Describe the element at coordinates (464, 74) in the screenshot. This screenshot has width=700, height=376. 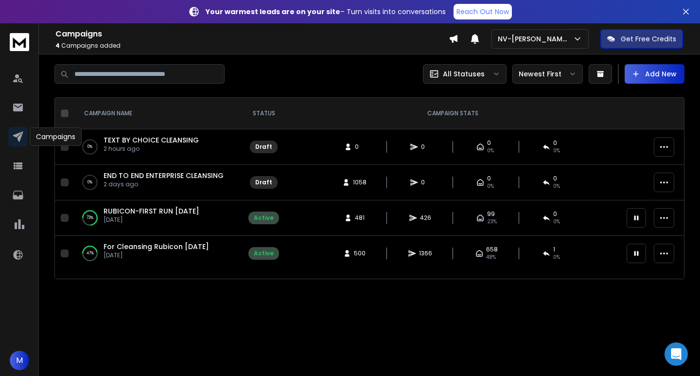
I see `p: All Statuses` at that location.